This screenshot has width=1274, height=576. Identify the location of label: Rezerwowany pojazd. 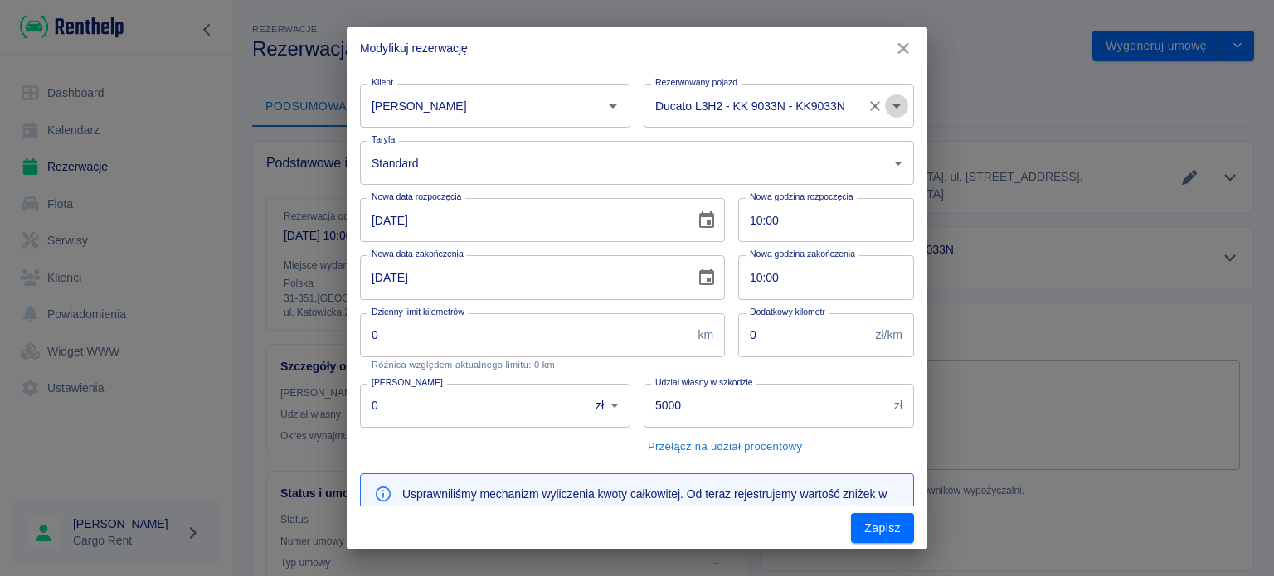
(696, 82).